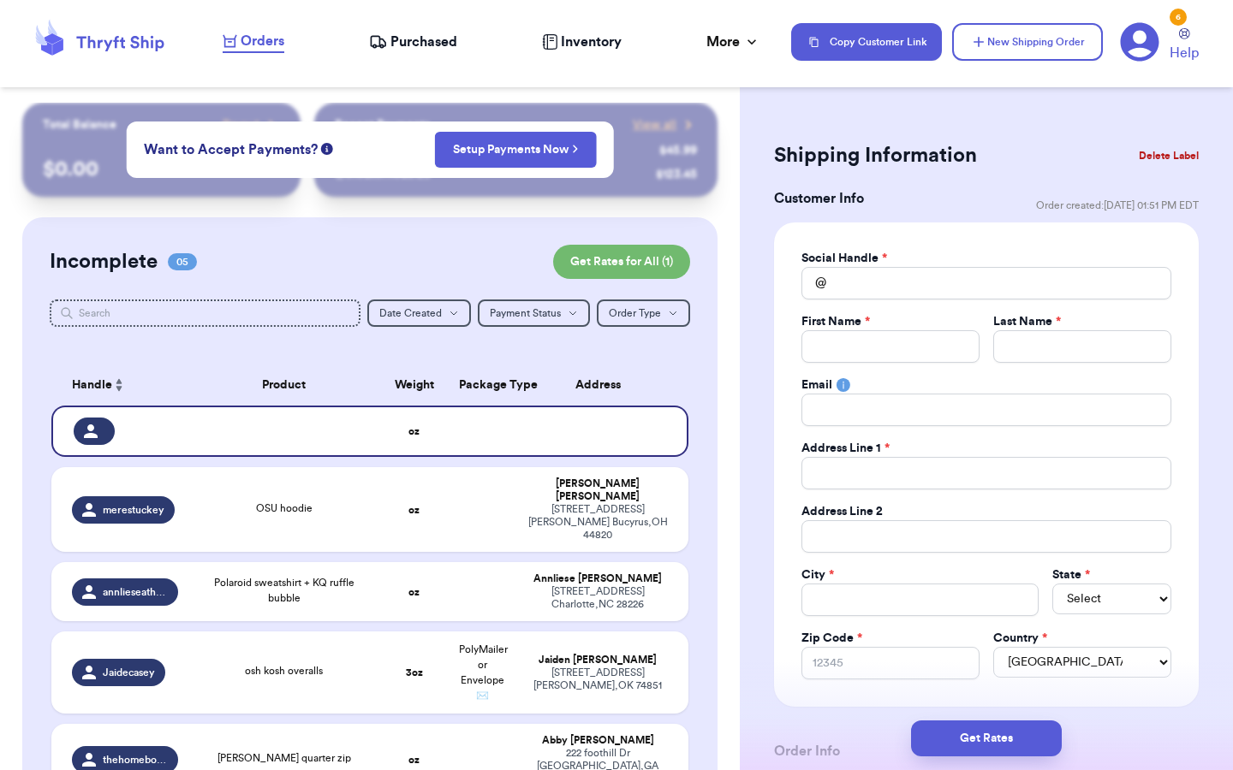 This screenshot has height=770, width=1233. Describe the element at coordinates (1071, 575) in the screenshot. I see `label: State` at that location.